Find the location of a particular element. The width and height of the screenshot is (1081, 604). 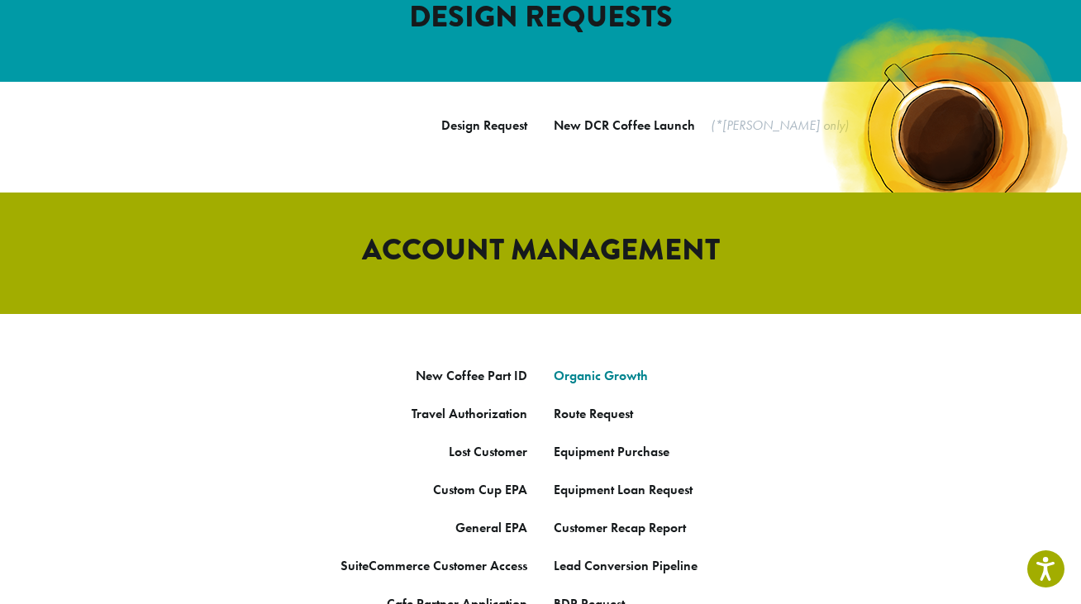

a: Route Request is located at coordinates (594, 413).